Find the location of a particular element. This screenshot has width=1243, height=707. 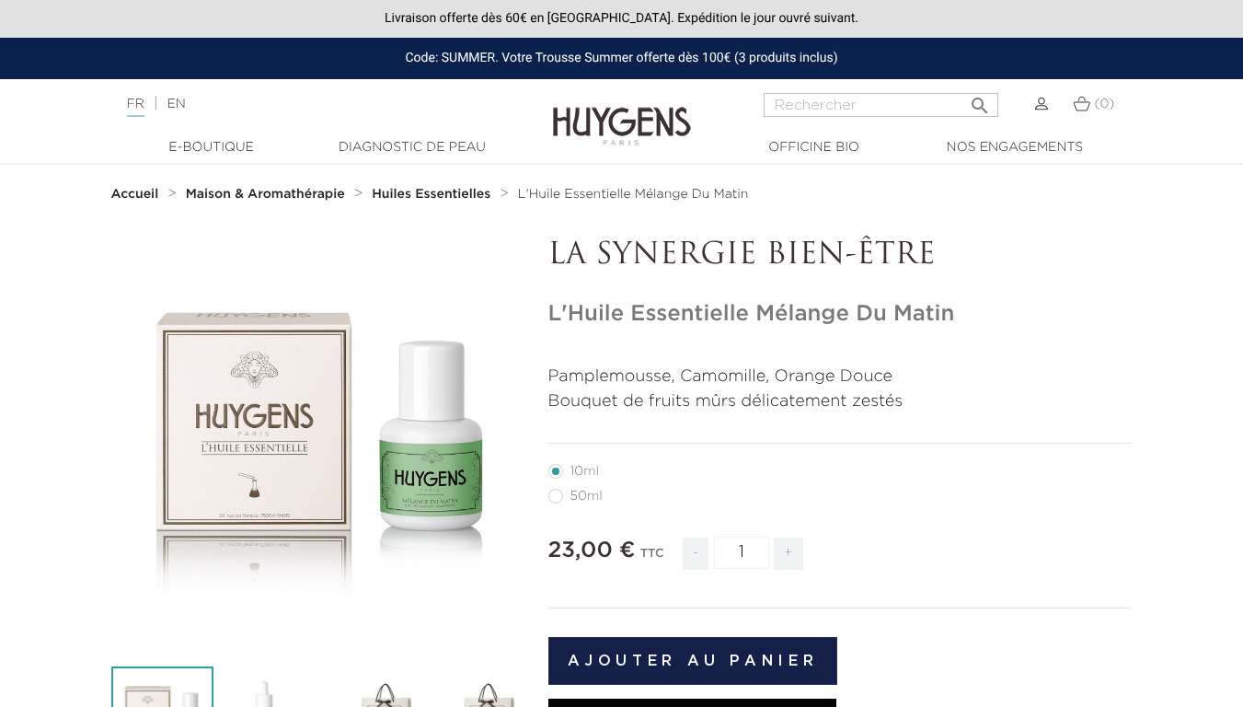

a: Officine Bio is located at coordinates (815, 147).